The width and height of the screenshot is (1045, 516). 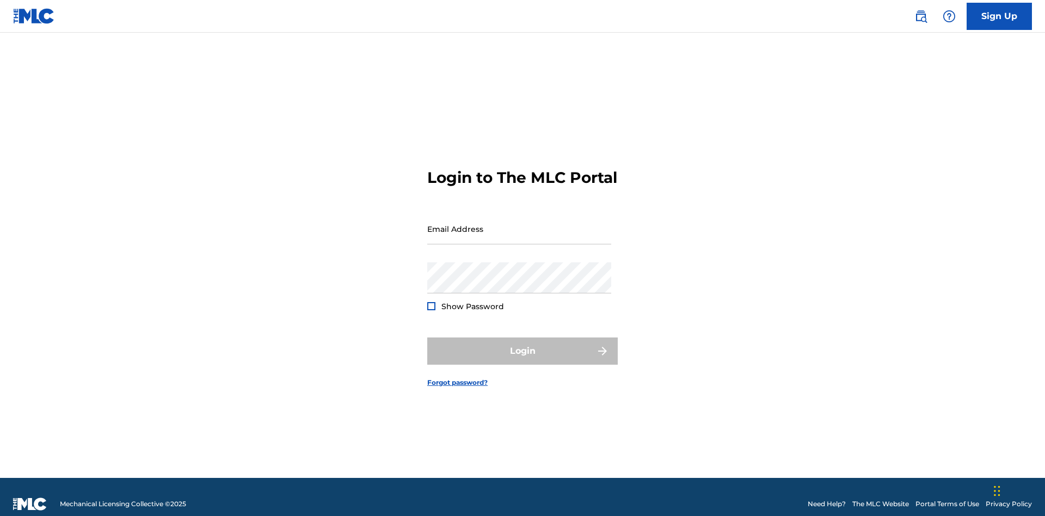 I want to click on a: Sign Up, so click(x=999, y=16).